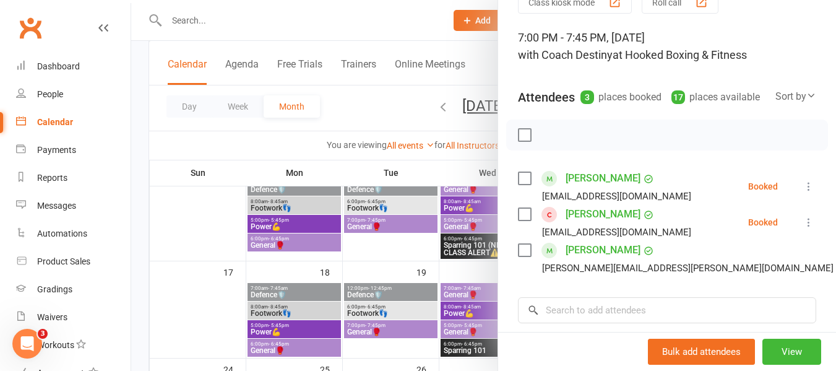  I want to click on div: Gradings, so click(54, 289).